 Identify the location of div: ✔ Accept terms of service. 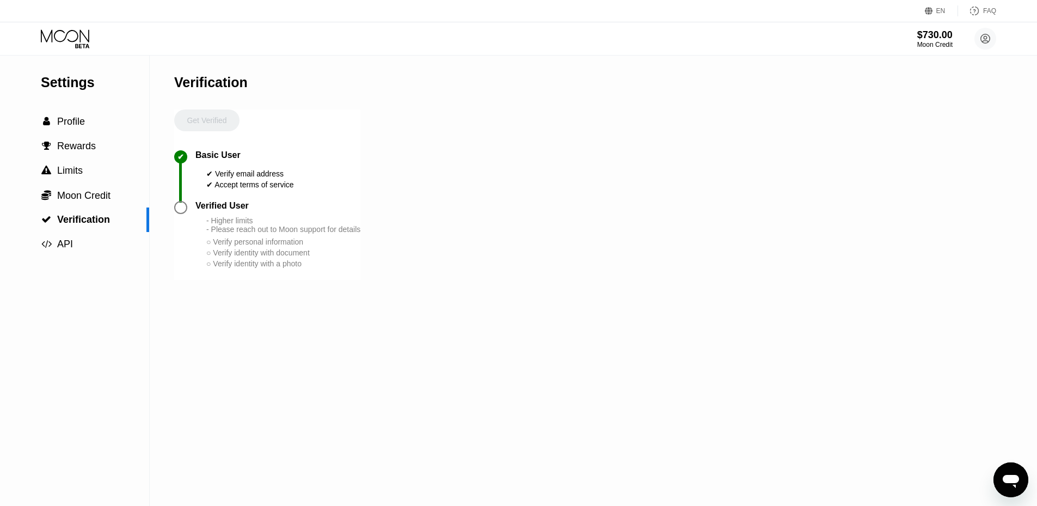
(250, 185).